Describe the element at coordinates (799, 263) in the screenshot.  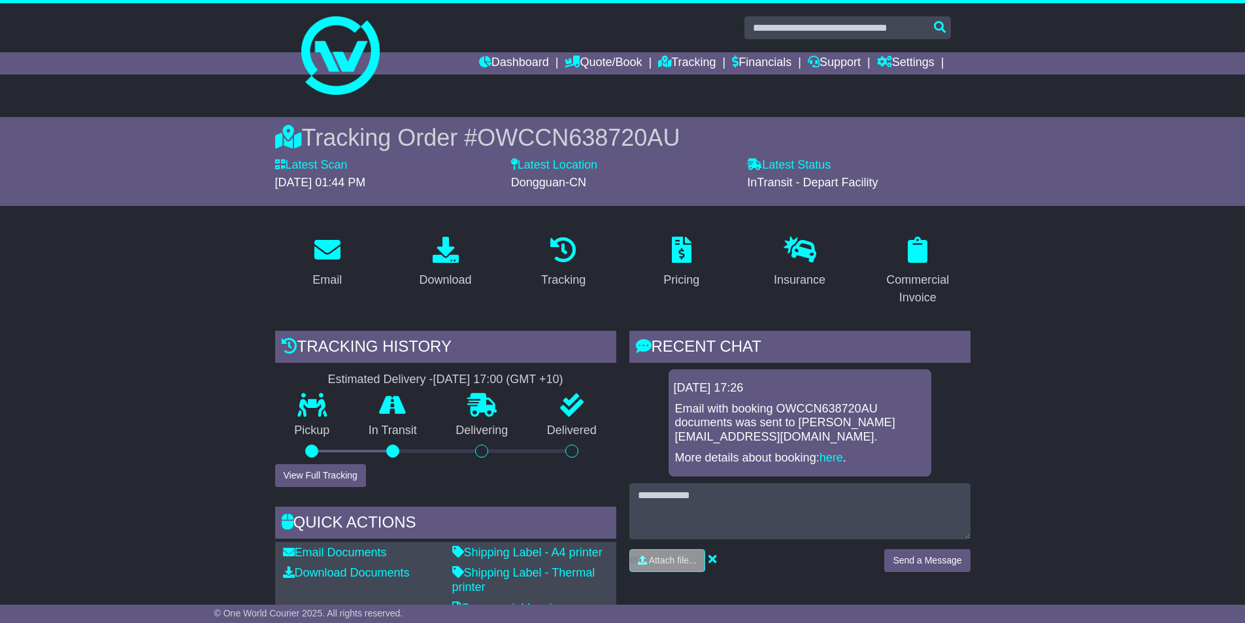
I see `a: Insurance` at that location.